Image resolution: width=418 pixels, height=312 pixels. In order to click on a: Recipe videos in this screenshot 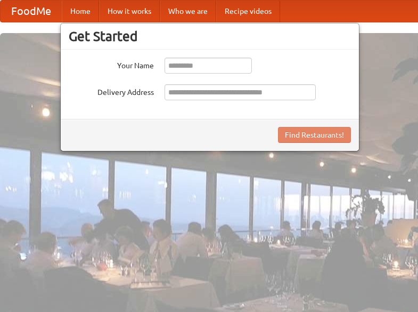, I will do `click(248, 11)`.